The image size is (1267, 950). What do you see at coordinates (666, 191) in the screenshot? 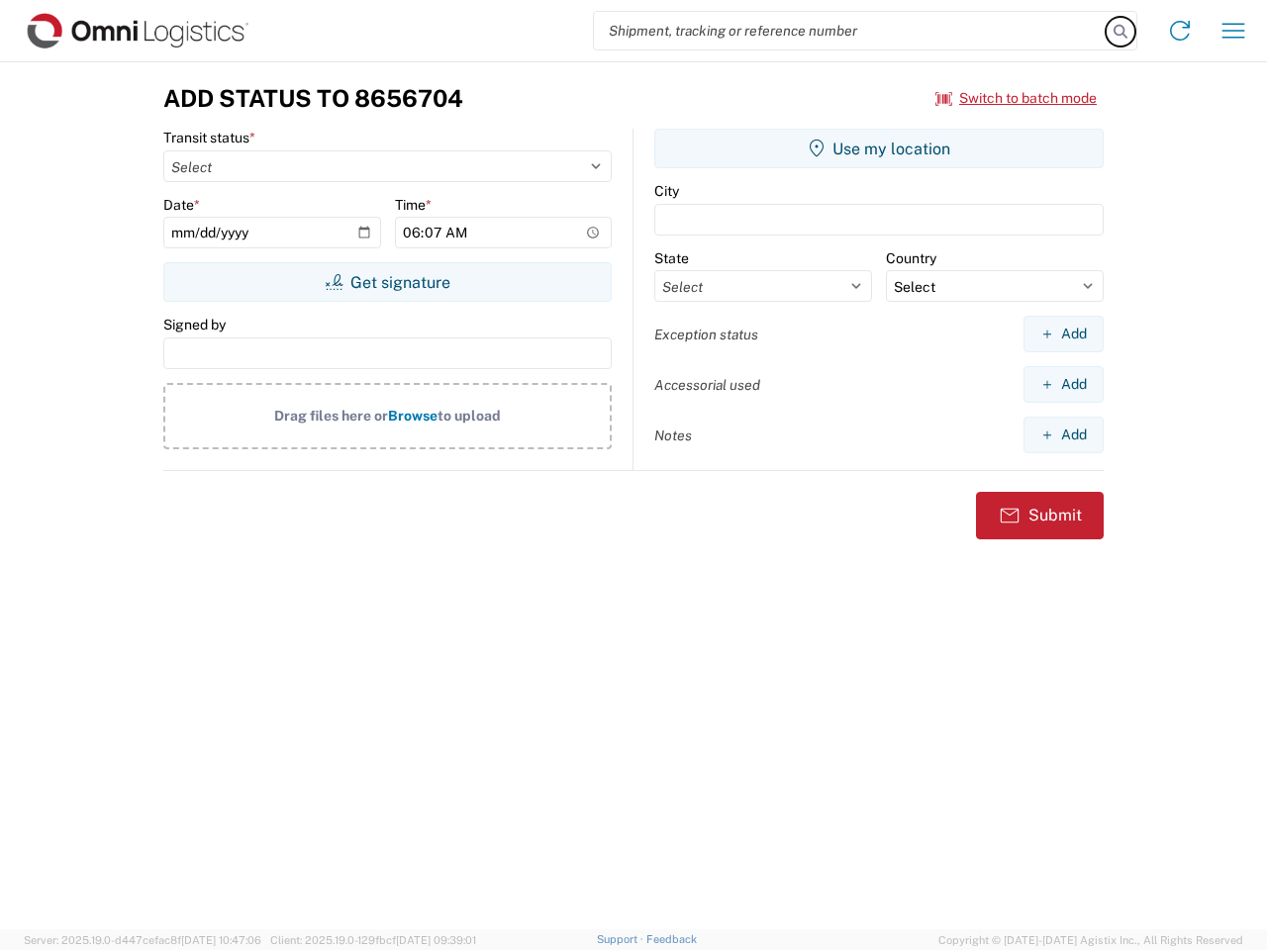
I see `label: City` at bounding box center [666, 191].